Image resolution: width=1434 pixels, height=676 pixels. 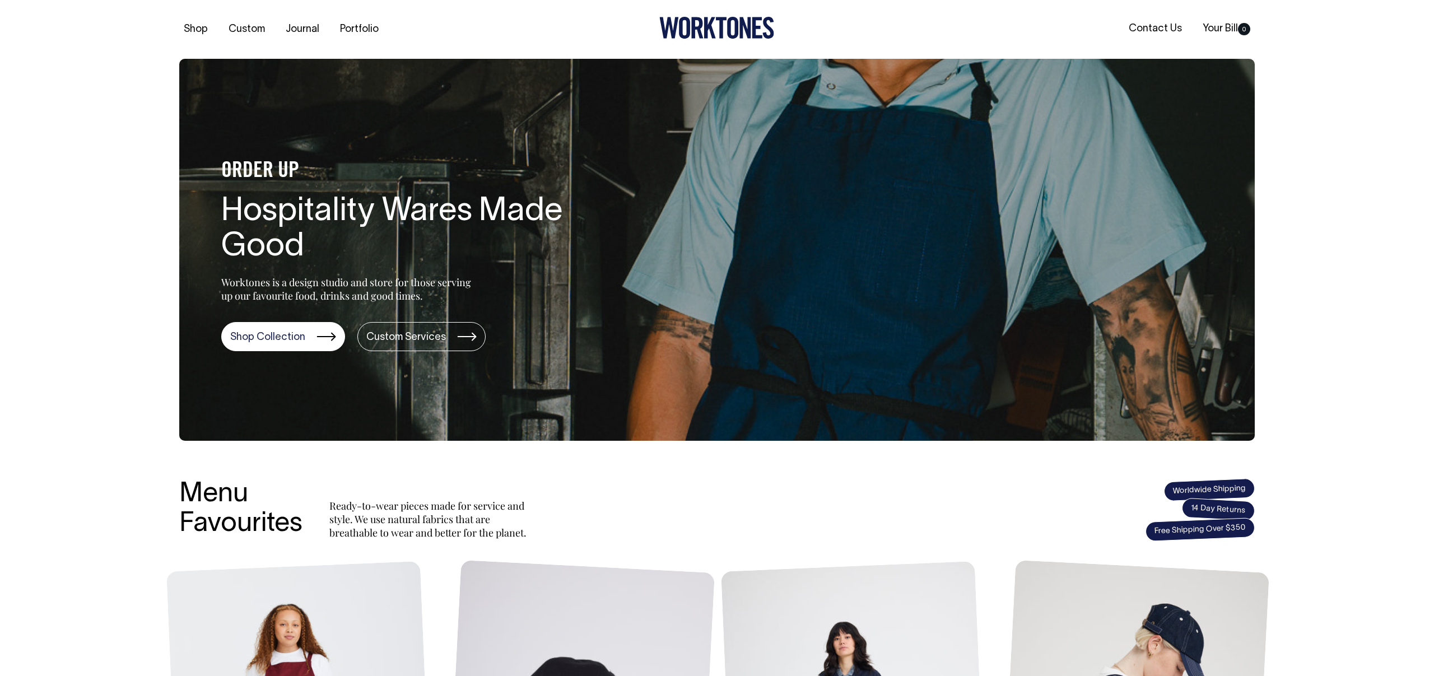 What do you see at coordinates (349, 289) in the screenshot?
I see `p: Worktones is a design studio and store for those serving up our favourite food, drinks and good t...` at bounding box center [349, 289].